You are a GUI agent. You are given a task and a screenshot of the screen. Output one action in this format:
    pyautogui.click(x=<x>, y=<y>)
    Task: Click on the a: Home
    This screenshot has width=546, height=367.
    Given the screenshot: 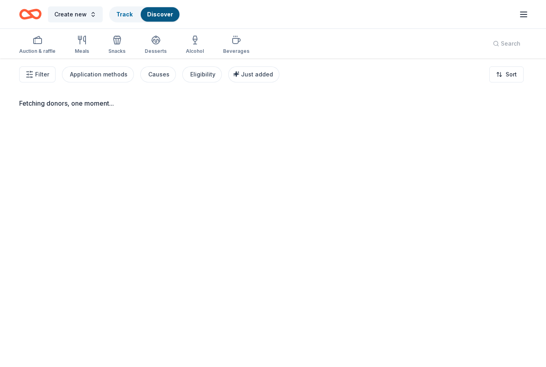 What is the action you would take?
    pyautogui.click(x=30, y=14)
    